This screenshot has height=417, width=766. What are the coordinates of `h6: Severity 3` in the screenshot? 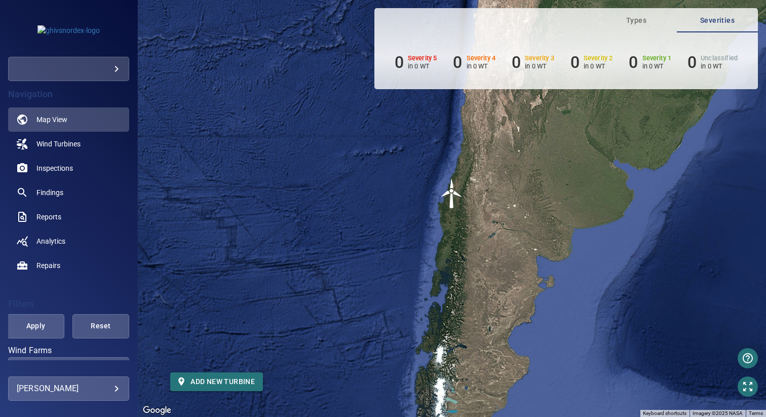 It's located at (540, 58).